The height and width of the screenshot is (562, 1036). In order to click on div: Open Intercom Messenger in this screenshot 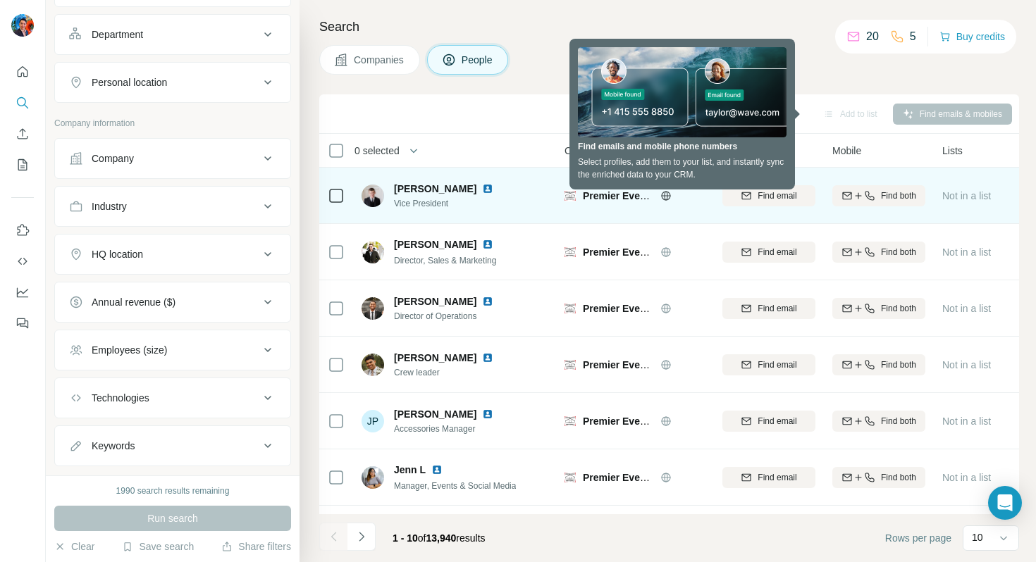, I will do `click(1005, 503)`.